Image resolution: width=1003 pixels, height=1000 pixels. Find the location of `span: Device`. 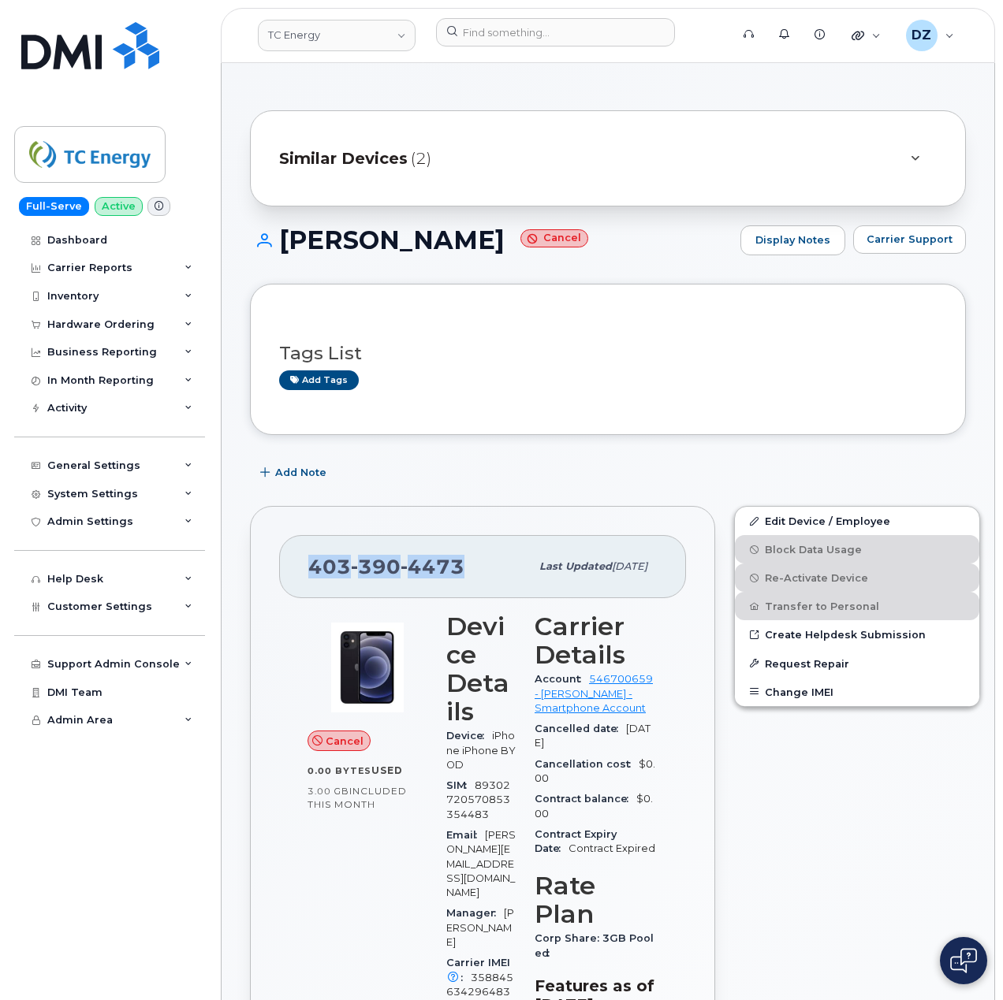

span: Device is located at coordinates (469, 736).